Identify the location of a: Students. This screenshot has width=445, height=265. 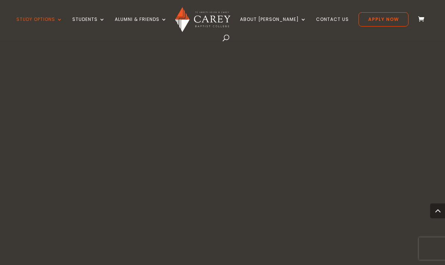
(89, 25).